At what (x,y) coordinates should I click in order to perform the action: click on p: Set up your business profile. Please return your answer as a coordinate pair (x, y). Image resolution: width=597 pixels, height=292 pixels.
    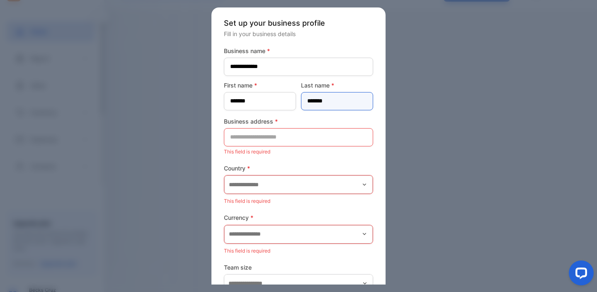
    Looking at the image, I should click on (298, 23).